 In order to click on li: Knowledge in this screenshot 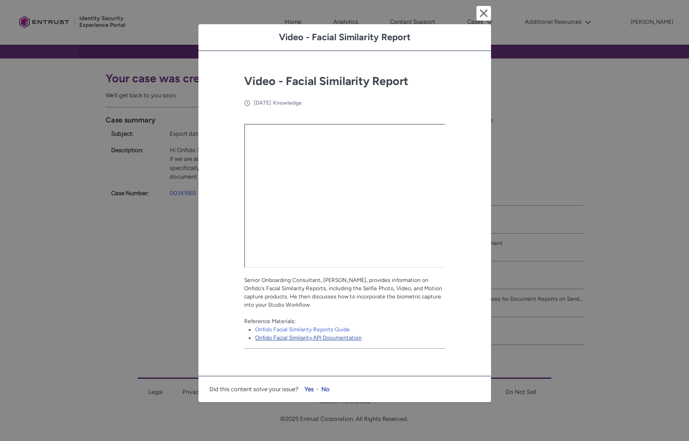, I will do `click(287, 103)`.